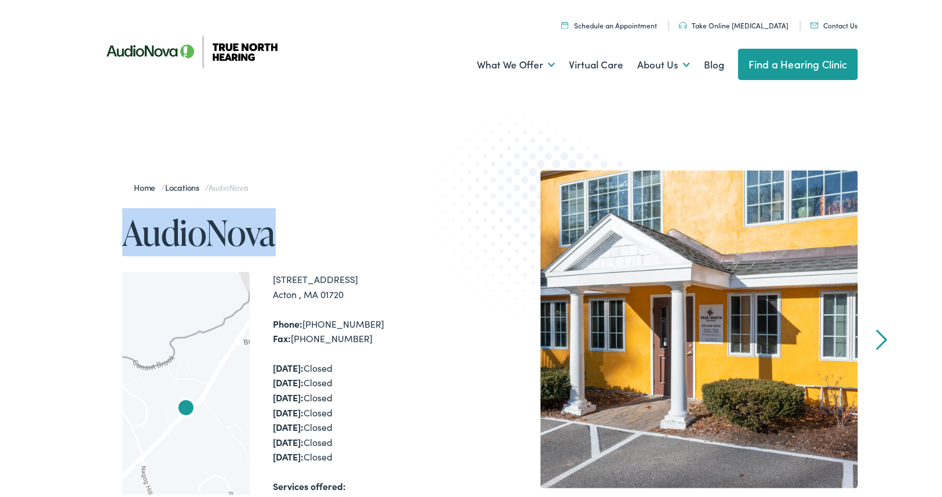  Describe the element at coordinates (596, 63) in the screenshot. I see `a: Virtual Care` at that location.